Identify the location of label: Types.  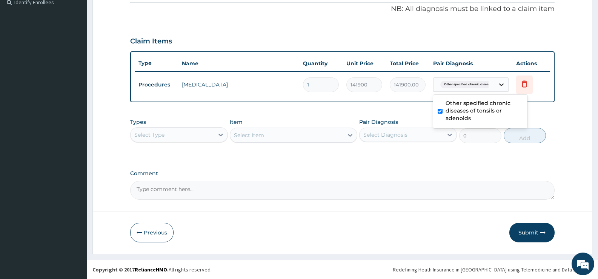
(138, 122).